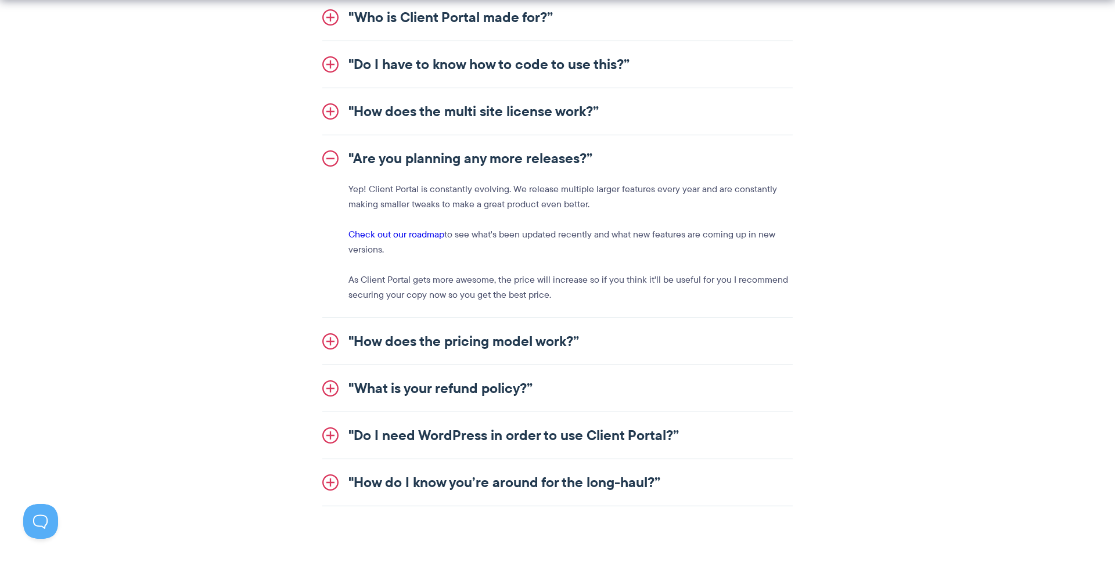 This screenshot has height=562, width=1115. I want to click on a: "How does the multi site license work?”, so click(557, 111).